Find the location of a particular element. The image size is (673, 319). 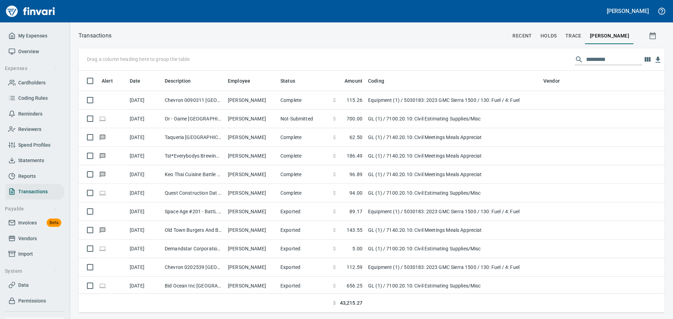

span: 700.00 is located at coordinates (354, 119).